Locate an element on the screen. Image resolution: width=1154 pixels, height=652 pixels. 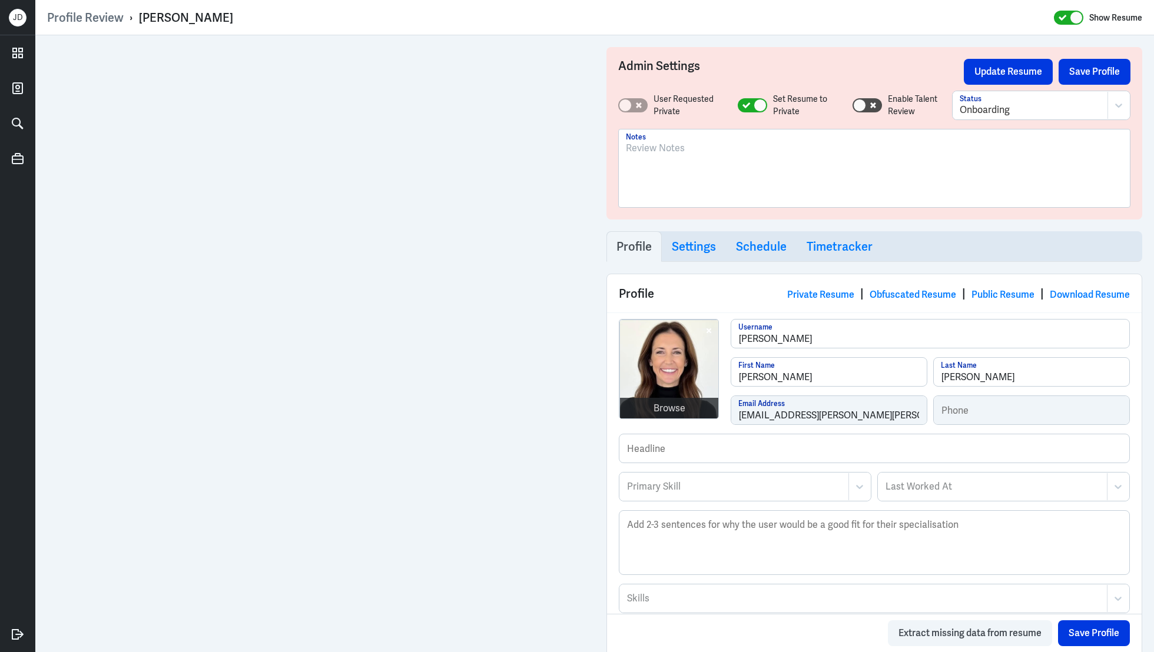
div: J D is located at coordinates (18, 18).